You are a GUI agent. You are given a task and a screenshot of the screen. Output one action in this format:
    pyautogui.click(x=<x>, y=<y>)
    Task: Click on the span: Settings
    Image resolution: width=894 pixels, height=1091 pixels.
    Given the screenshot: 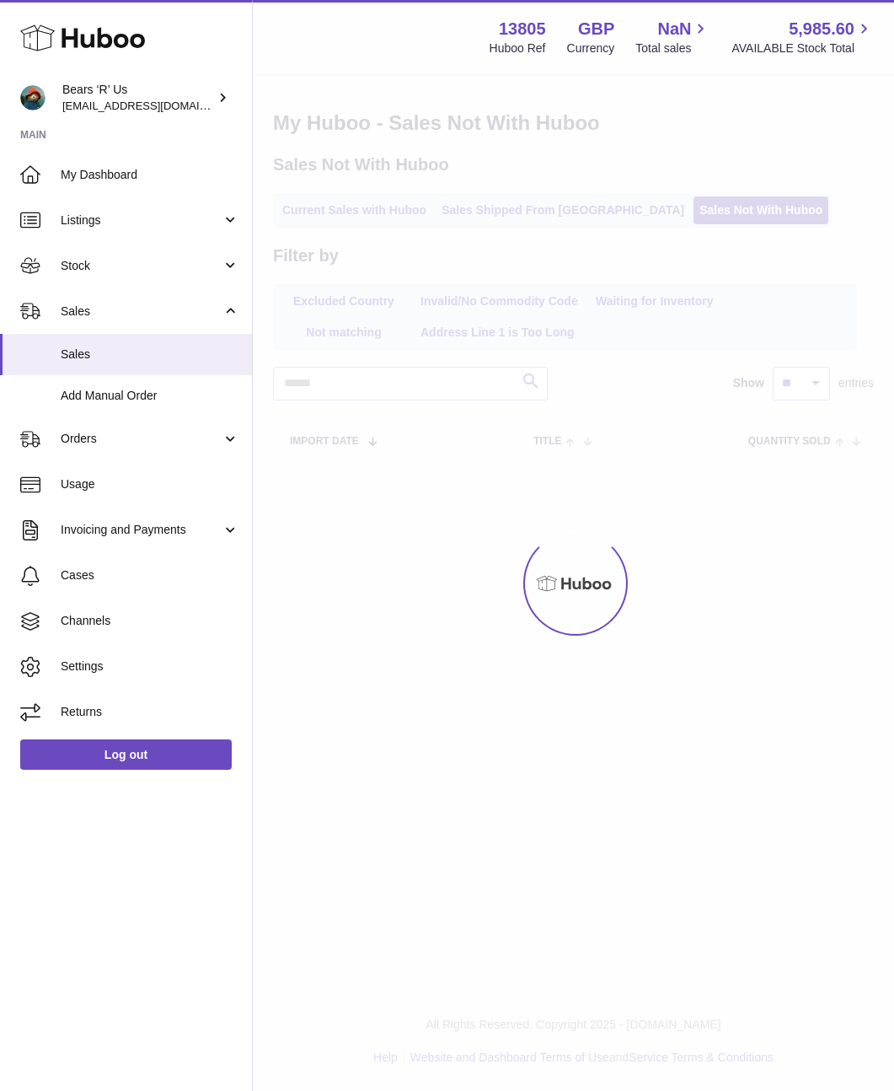 What is the action you would take?
    pyautogui.click(x=150, y=666)
    